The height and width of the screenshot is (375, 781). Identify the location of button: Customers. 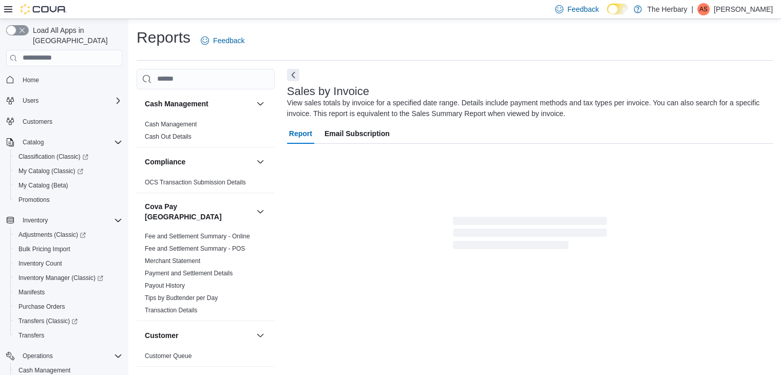
(64, 121).